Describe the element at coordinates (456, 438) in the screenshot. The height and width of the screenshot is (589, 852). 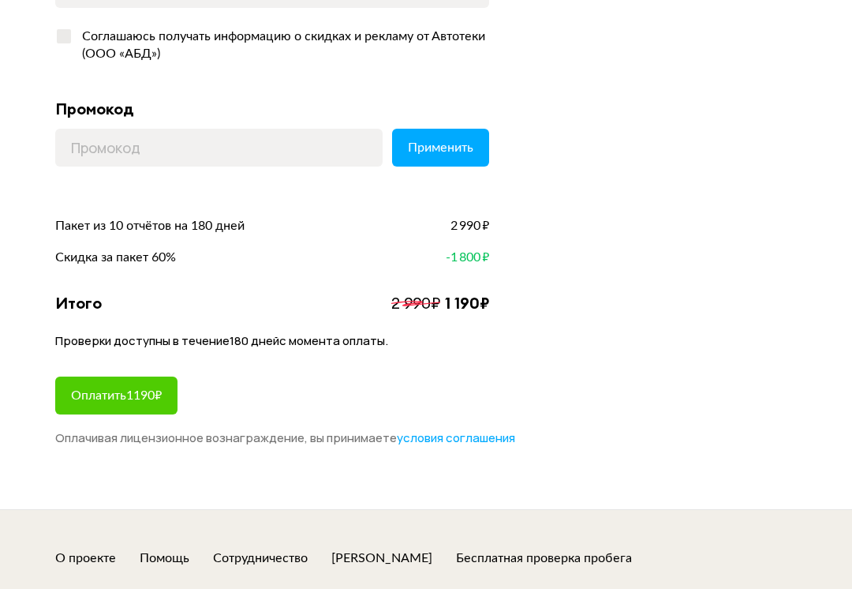
I see `span: условия соглашения` at that location.